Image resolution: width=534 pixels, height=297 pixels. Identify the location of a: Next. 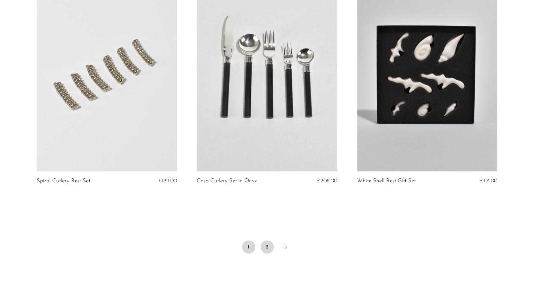
(286, 248).